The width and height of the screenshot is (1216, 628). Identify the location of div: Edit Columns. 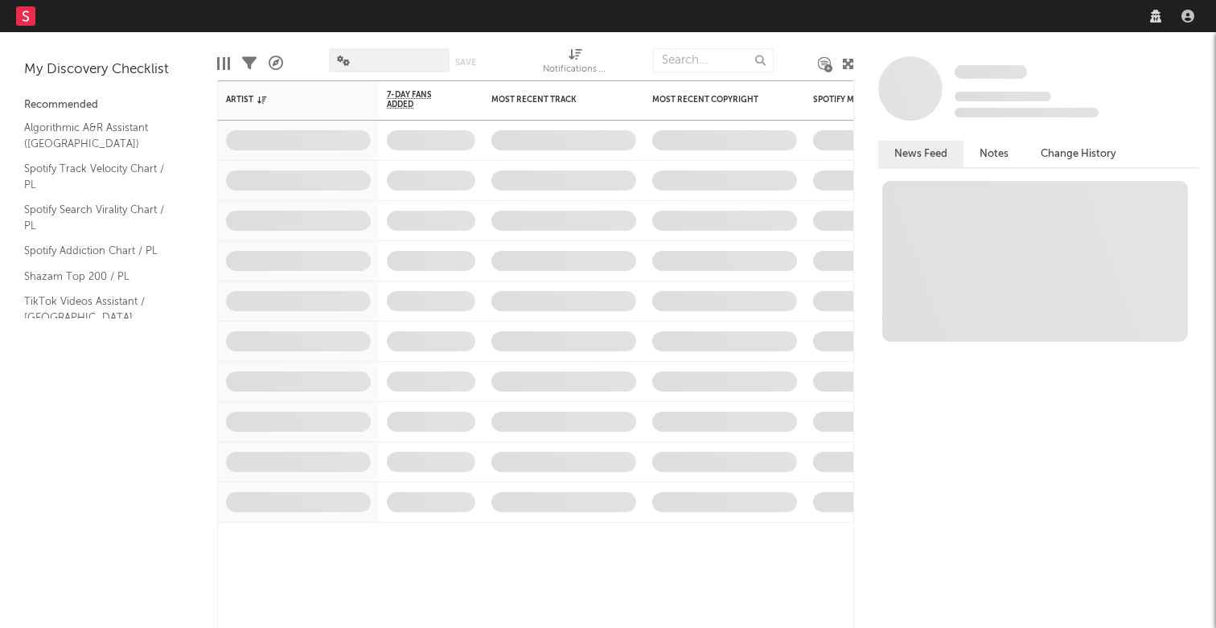
(224, 64).